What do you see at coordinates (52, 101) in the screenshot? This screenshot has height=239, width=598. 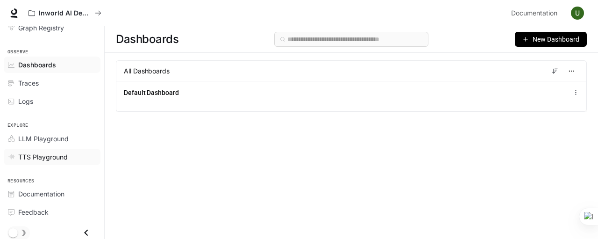 I see `a: Logs` at bounding box center [52, 101].